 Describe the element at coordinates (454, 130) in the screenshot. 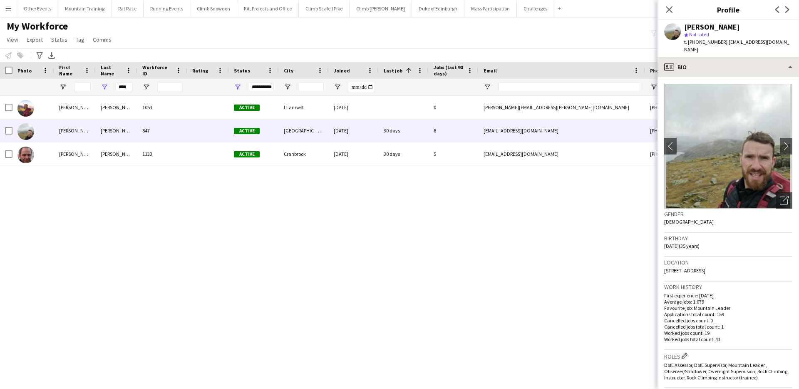

I see `div: 8` at that location.